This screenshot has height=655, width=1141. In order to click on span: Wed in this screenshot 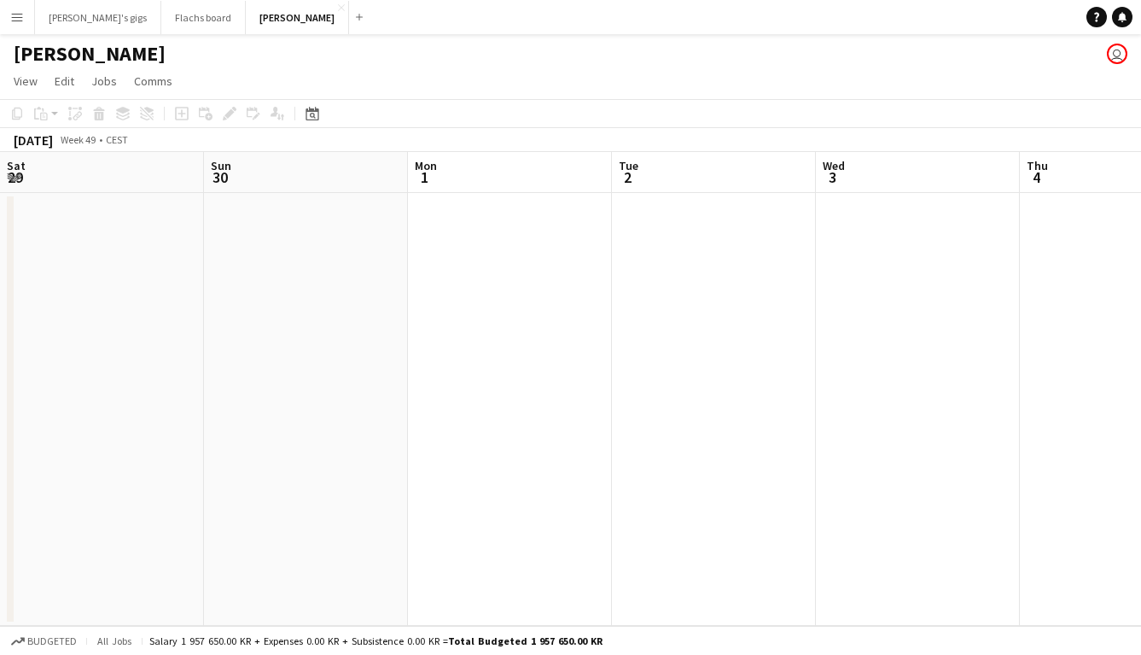, I will do `click(834, 166)`.